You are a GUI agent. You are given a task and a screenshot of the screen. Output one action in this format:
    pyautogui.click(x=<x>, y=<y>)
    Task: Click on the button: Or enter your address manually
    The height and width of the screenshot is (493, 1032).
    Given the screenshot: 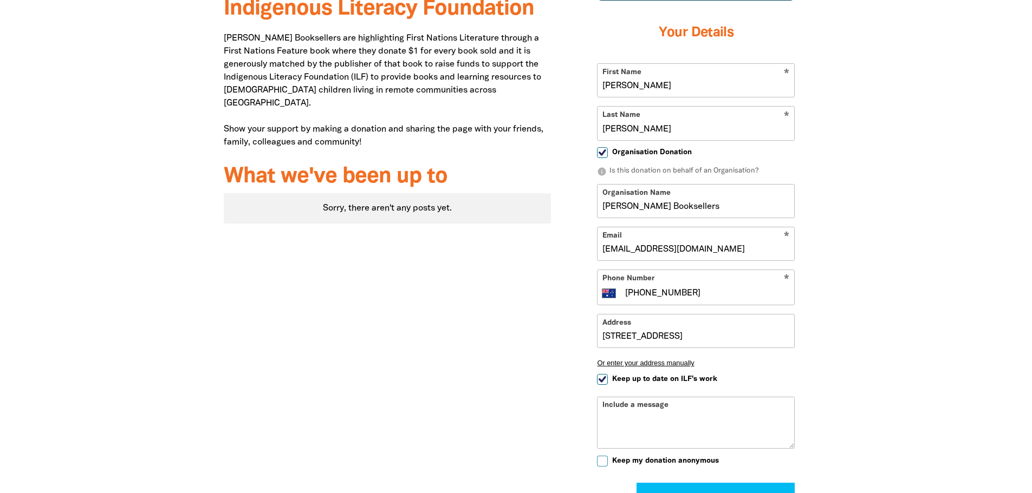 What is the action you would take?
    pyautogui.click(x=695, y=363)
    